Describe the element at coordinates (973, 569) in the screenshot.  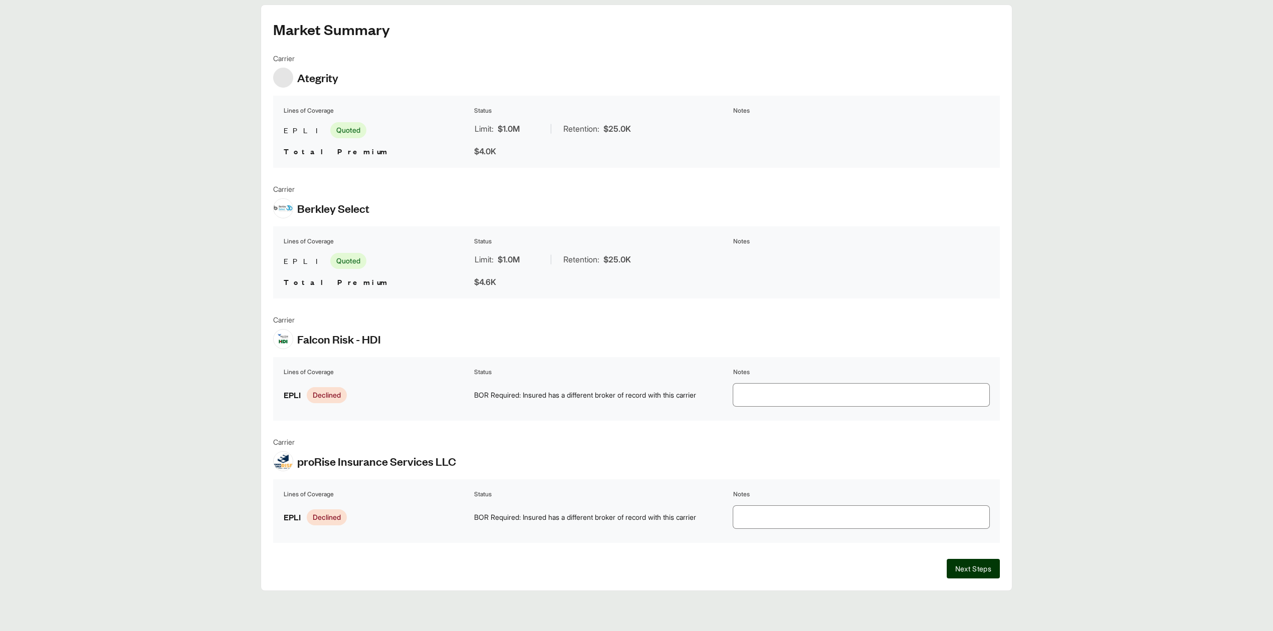
I see `a: Next Steps` at that location.